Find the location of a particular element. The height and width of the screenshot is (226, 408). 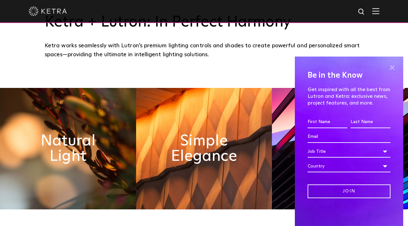

input: Email is located at coordinates (349, 137).